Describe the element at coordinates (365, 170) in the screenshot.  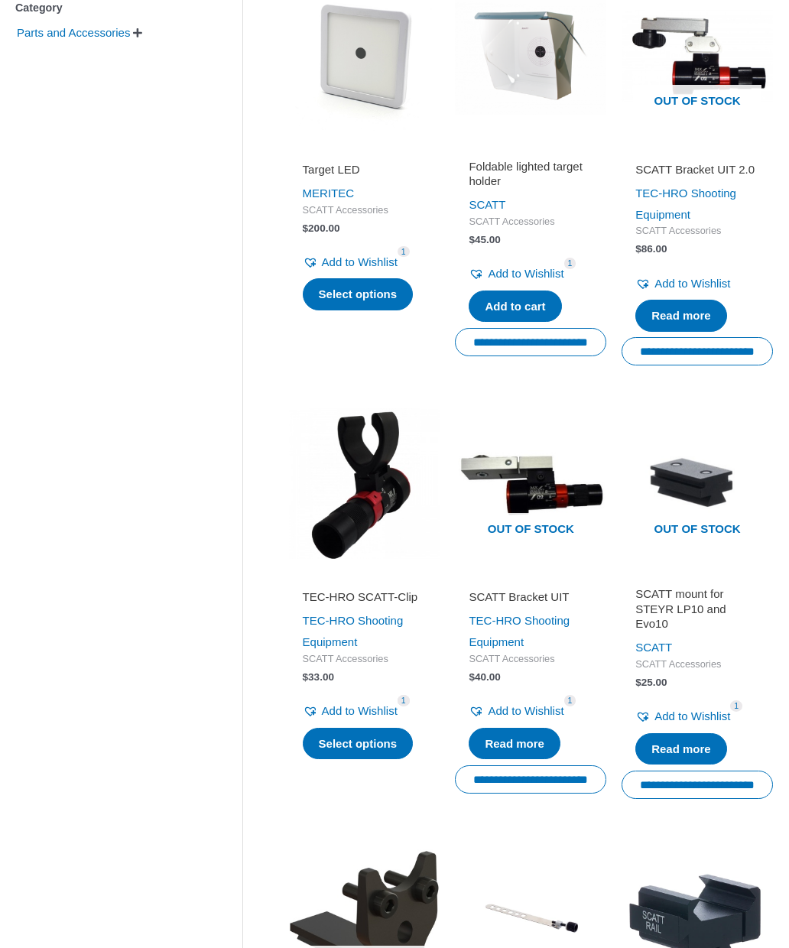
I see `h2: Target LED` at that location.